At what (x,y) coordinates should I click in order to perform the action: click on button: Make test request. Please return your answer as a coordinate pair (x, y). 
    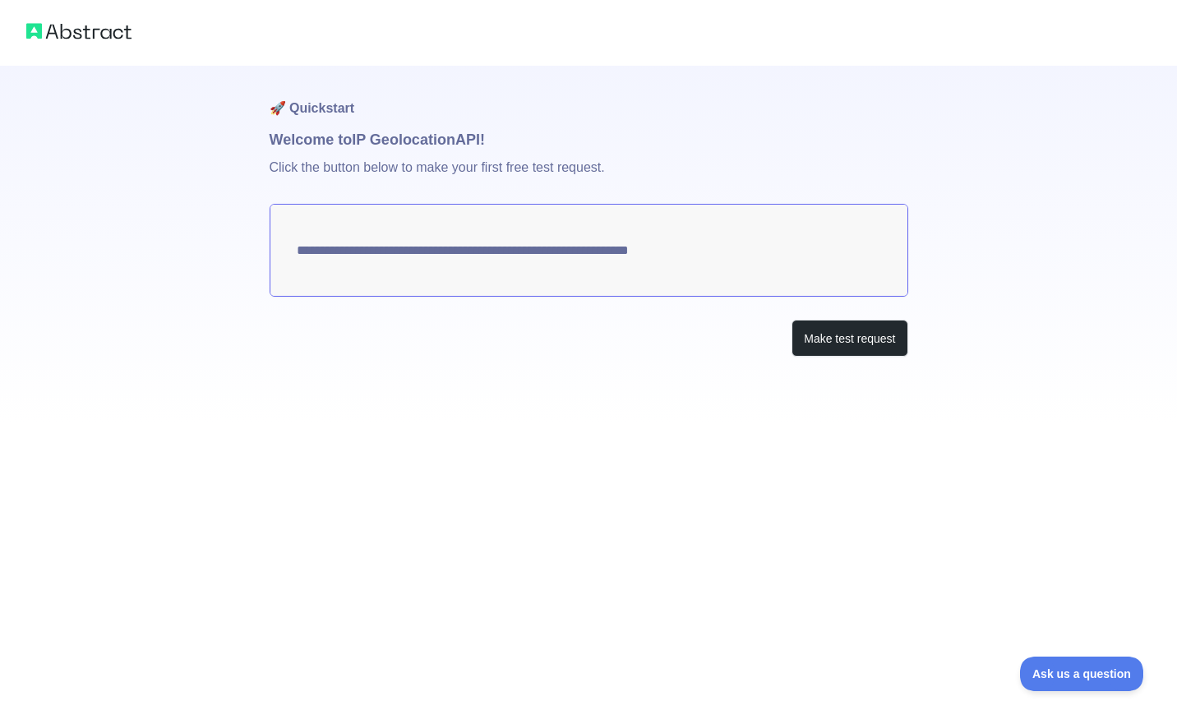
    Looking at the image, I should click on (849, 338).